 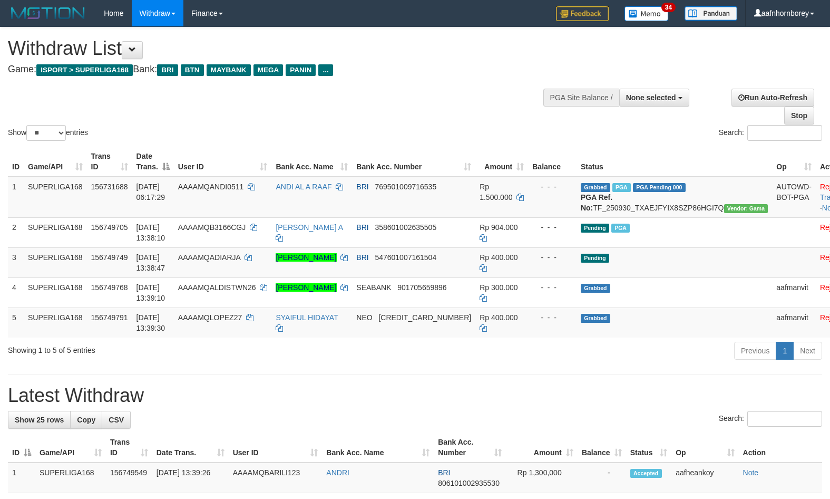 What do you see at coordinates (364, 317) in the screenshot?
I see `span: NEO` at bounding box center [364, 317].